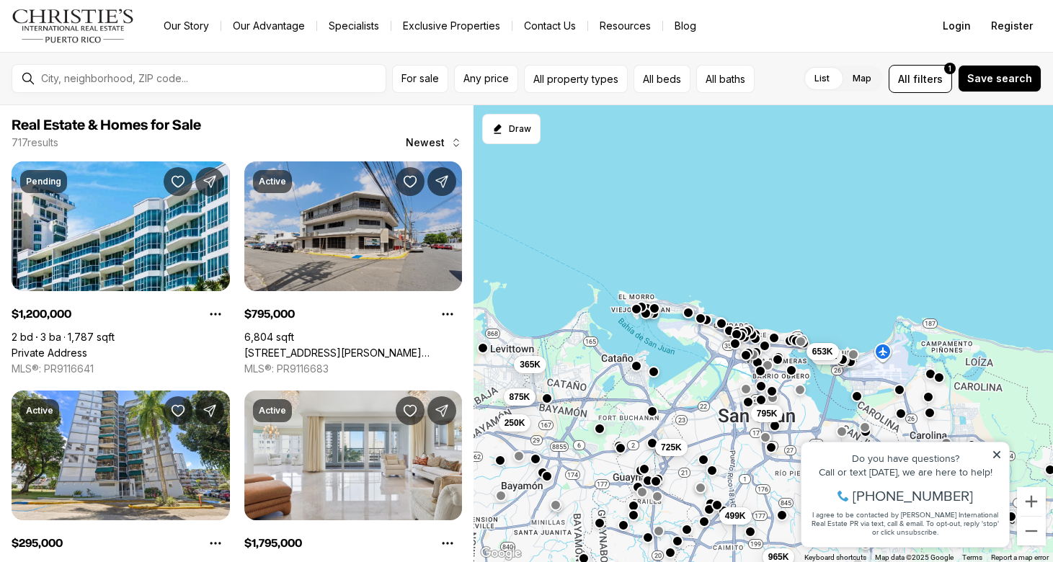 The height and width of the screenshot is (562, 1053). Describe the element at coordinates (420, 79) in the screenshot. I see `button: For sale` at that location.